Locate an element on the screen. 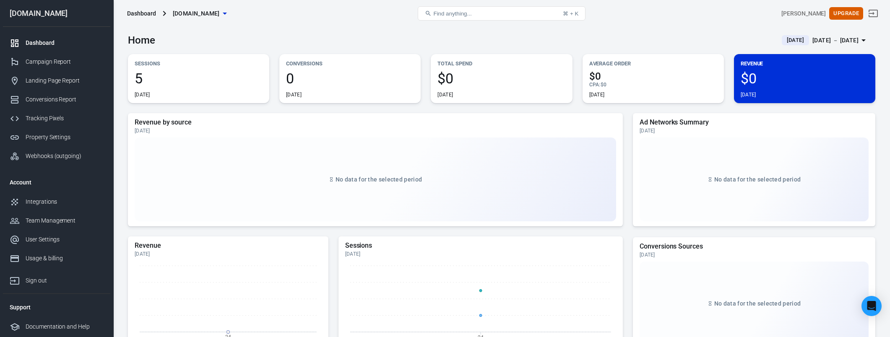 Image resolution: width=890 pixels, height=337 pixels. p: Average Order is located at coordinates (653, 63).